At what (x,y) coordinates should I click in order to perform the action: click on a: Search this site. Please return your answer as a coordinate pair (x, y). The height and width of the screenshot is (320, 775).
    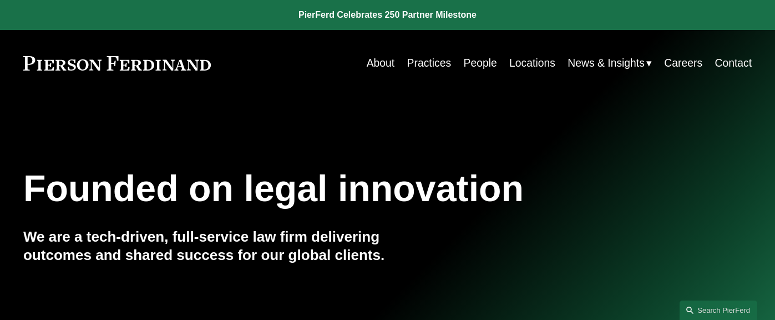
    Looking at the image, I should click on (718, 310).